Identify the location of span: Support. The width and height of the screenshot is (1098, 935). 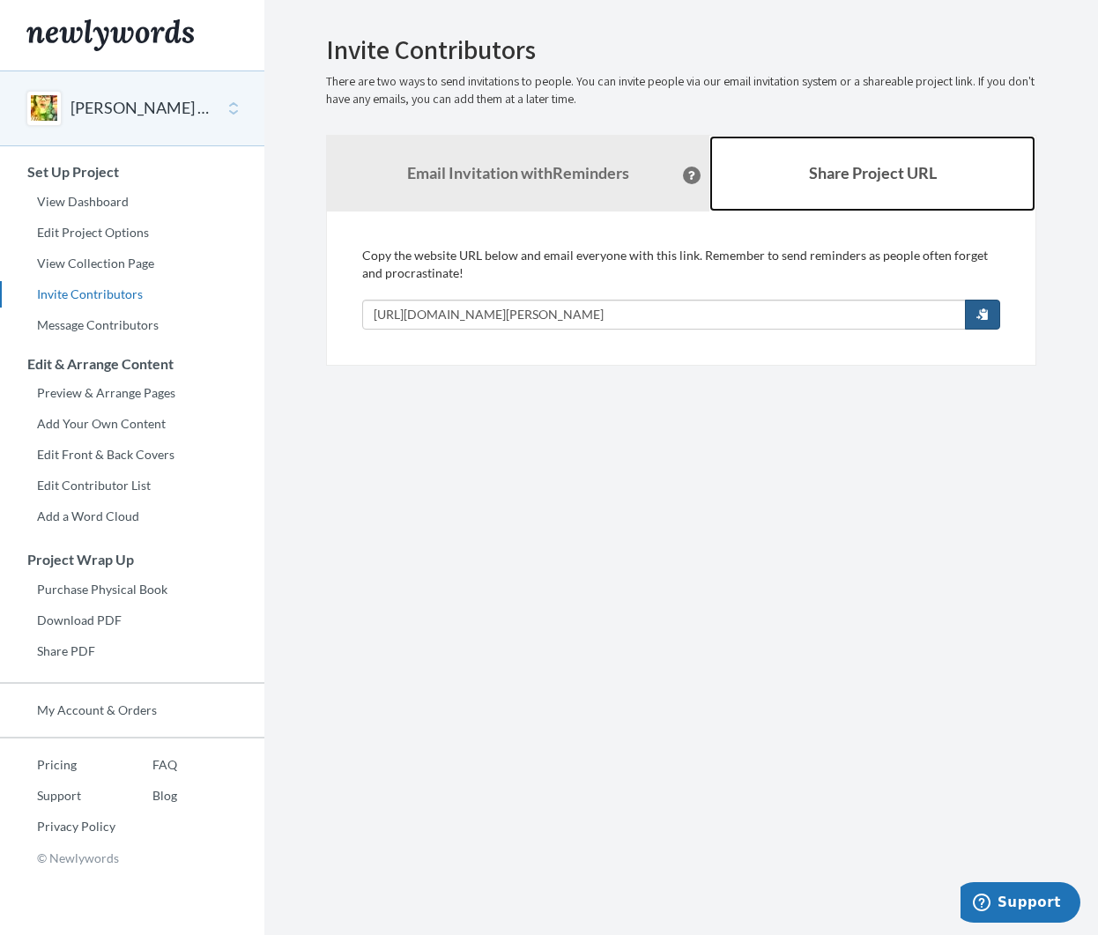
(69, 20).